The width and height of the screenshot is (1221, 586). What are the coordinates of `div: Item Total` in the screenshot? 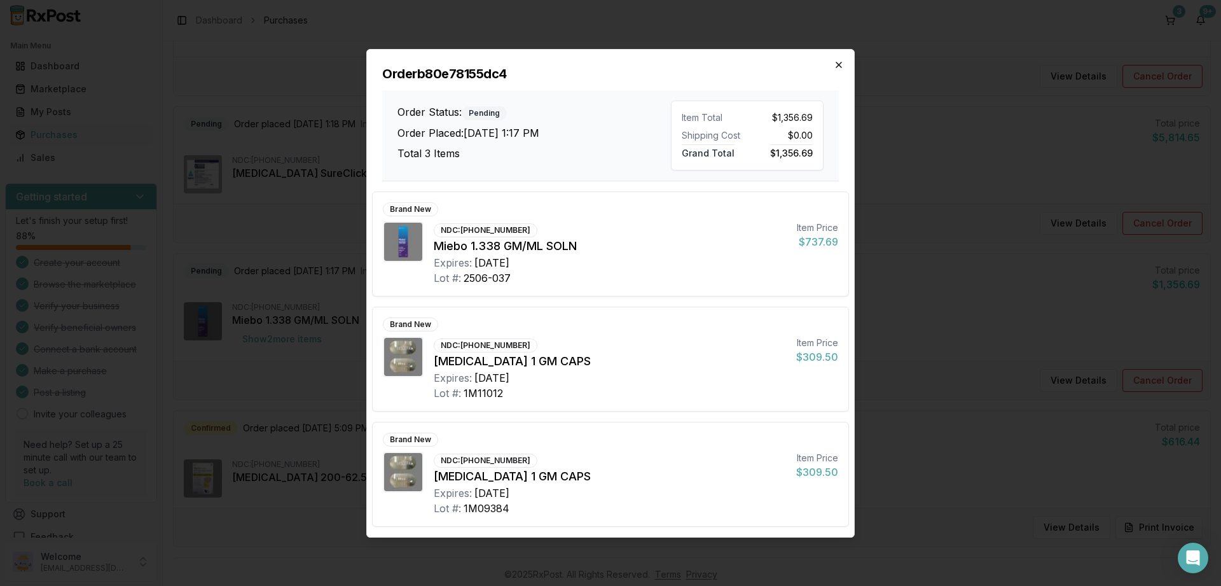 It's located at (712, 118).